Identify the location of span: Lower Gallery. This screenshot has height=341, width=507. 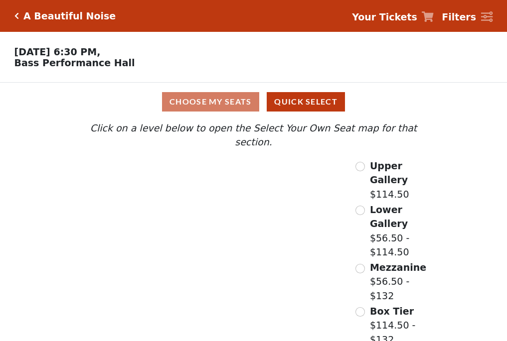
(389, 217).